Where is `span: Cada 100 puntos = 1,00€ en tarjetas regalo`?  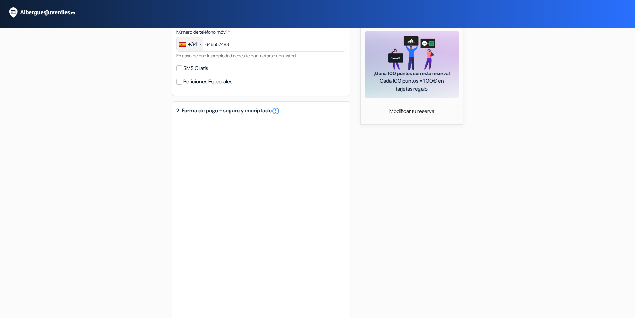 span: Cada 100 puntos = 1,00€ en tarjetas regalo is located at coordinates (412, 85).